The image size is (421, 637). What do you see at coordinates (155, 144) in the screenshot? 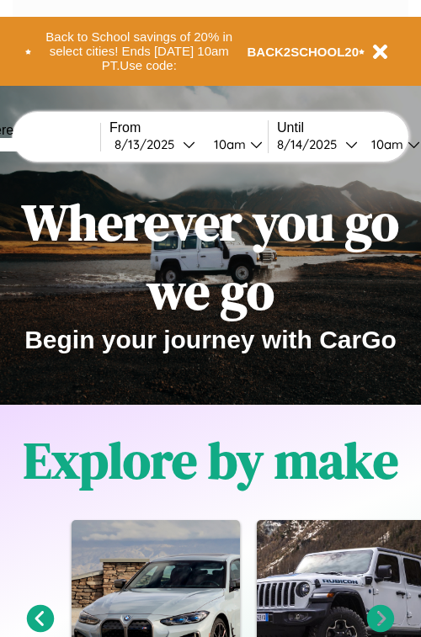
I see `button: 8/13/2025` at bounding box center [155, 144].